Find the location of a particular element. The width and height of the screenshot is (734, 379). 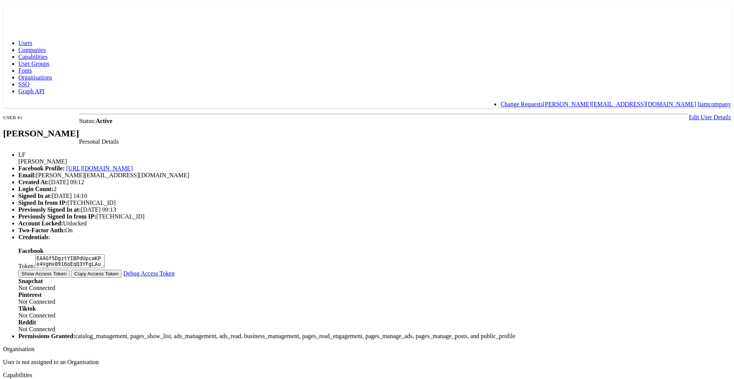

b: Facebook Profile: is located at coordinates (41, 168).